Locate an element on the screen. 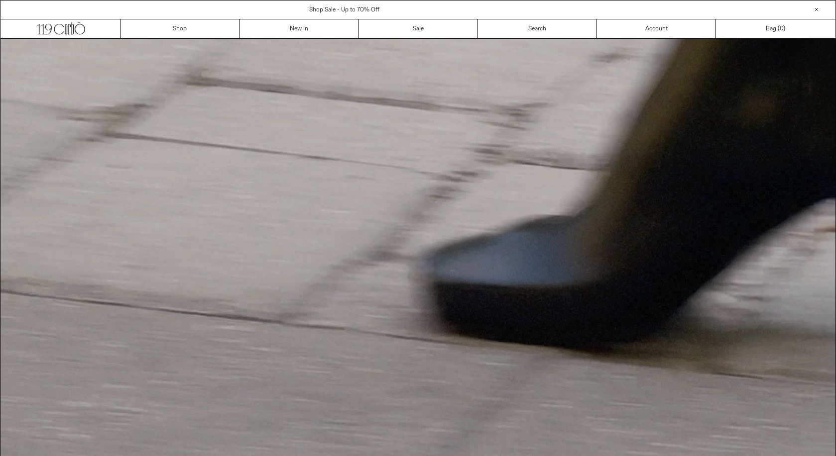  a: New In is located at coordinates (299, 29).